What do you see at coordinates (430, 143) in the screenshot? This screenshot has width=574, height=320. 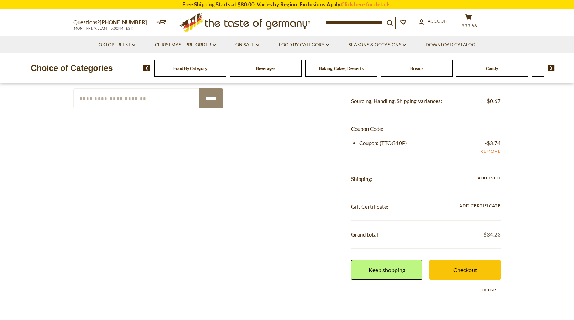 I see `li: Coupon: (TTOG10P)` at bounding box center [430, 143].